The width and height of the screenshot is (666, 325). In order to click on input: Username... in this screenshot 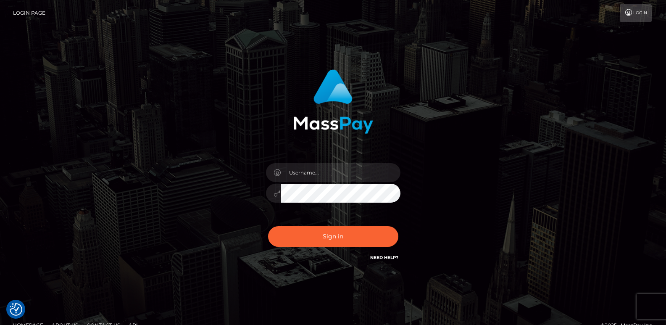, I will do `click(341, 172)`.